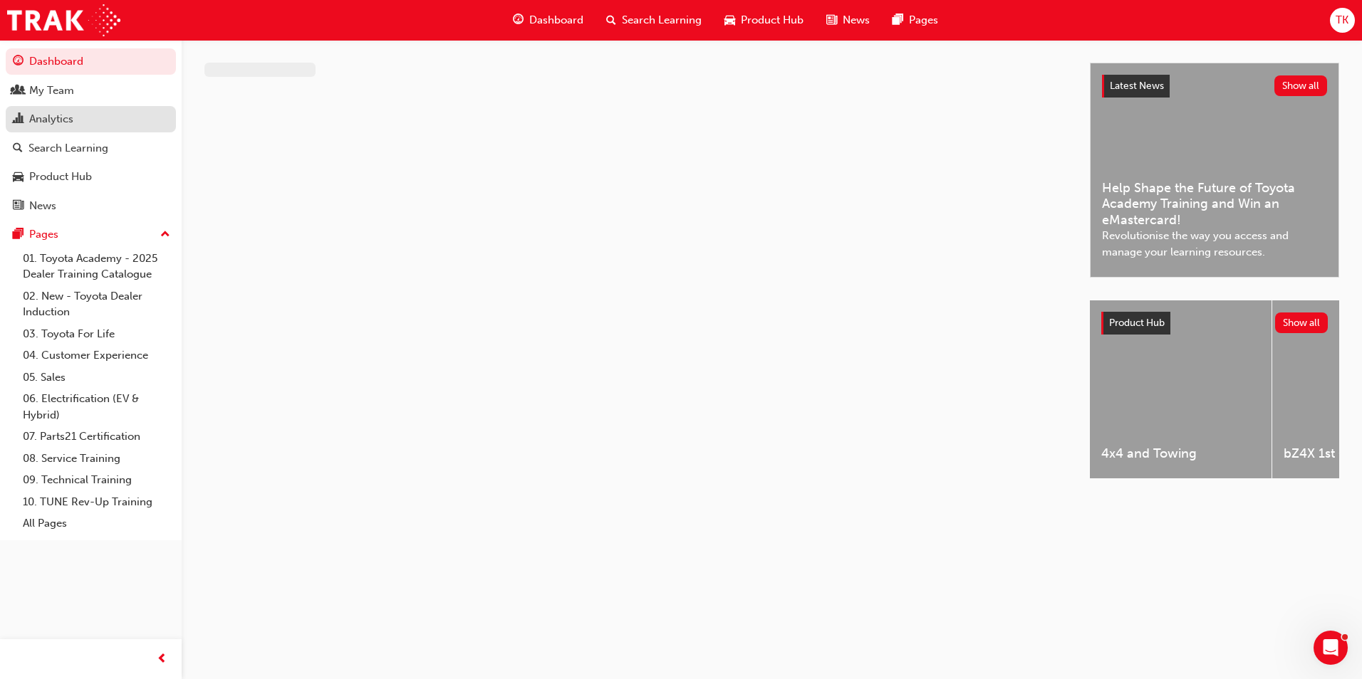 The image size is (1362, 679). What do you see at coordinates (90, 234) in the screenshot?
I see `button: Pages` at bounding box center [90, 234].